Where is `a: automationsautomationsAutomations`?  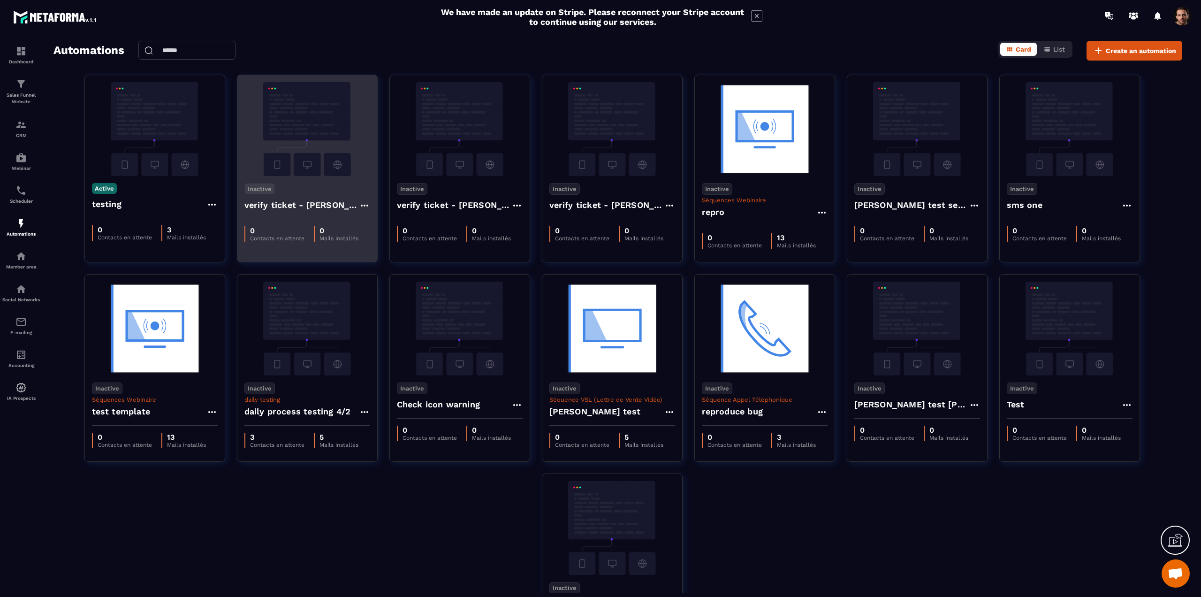
a: automationsautomationsAutomations is located at coordinates (21, 227).